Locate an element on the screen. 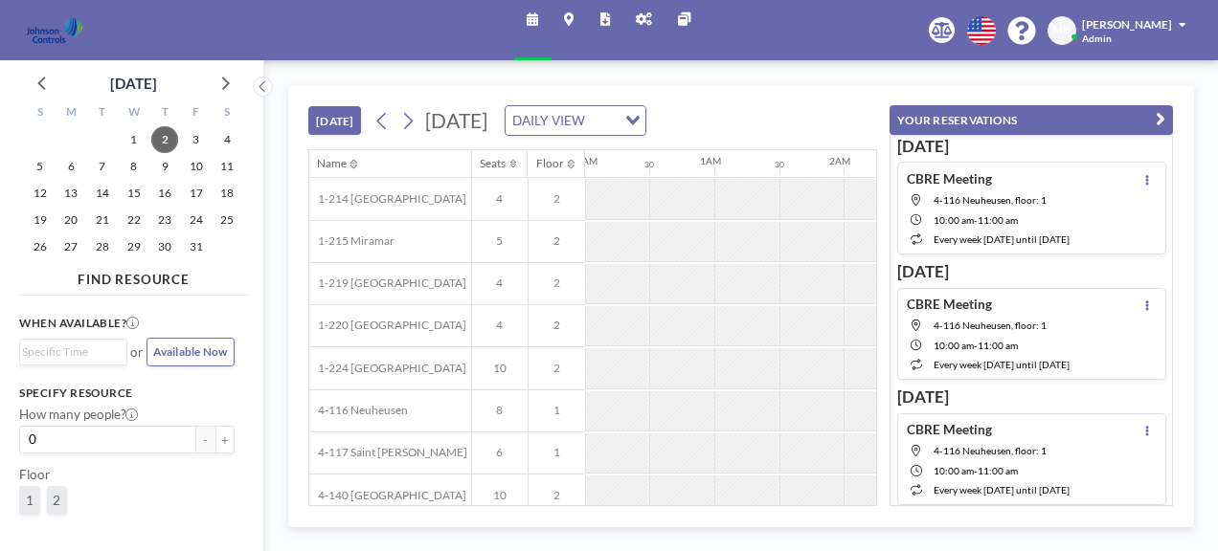  input: Search for option is located at coordinates (601, 121).